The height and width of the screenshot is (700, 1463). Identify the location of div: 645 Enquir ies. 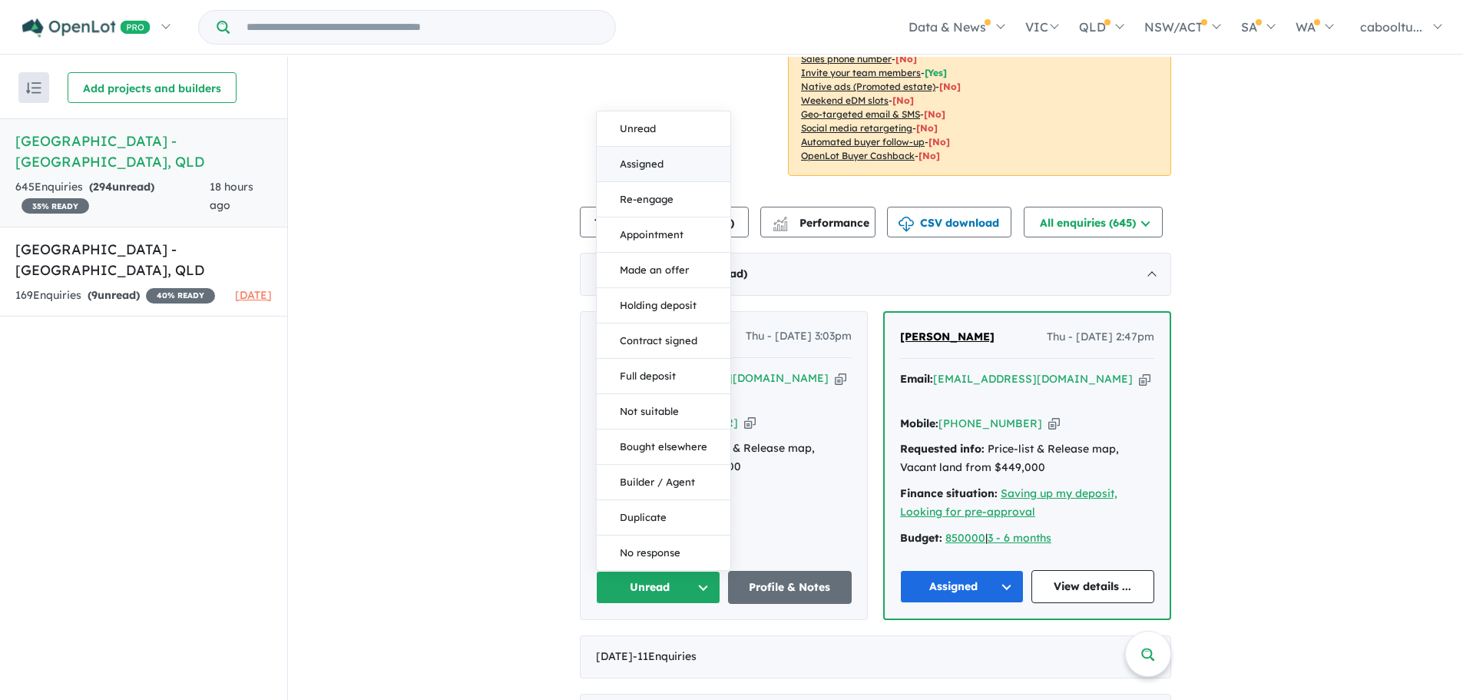
(112, 197).